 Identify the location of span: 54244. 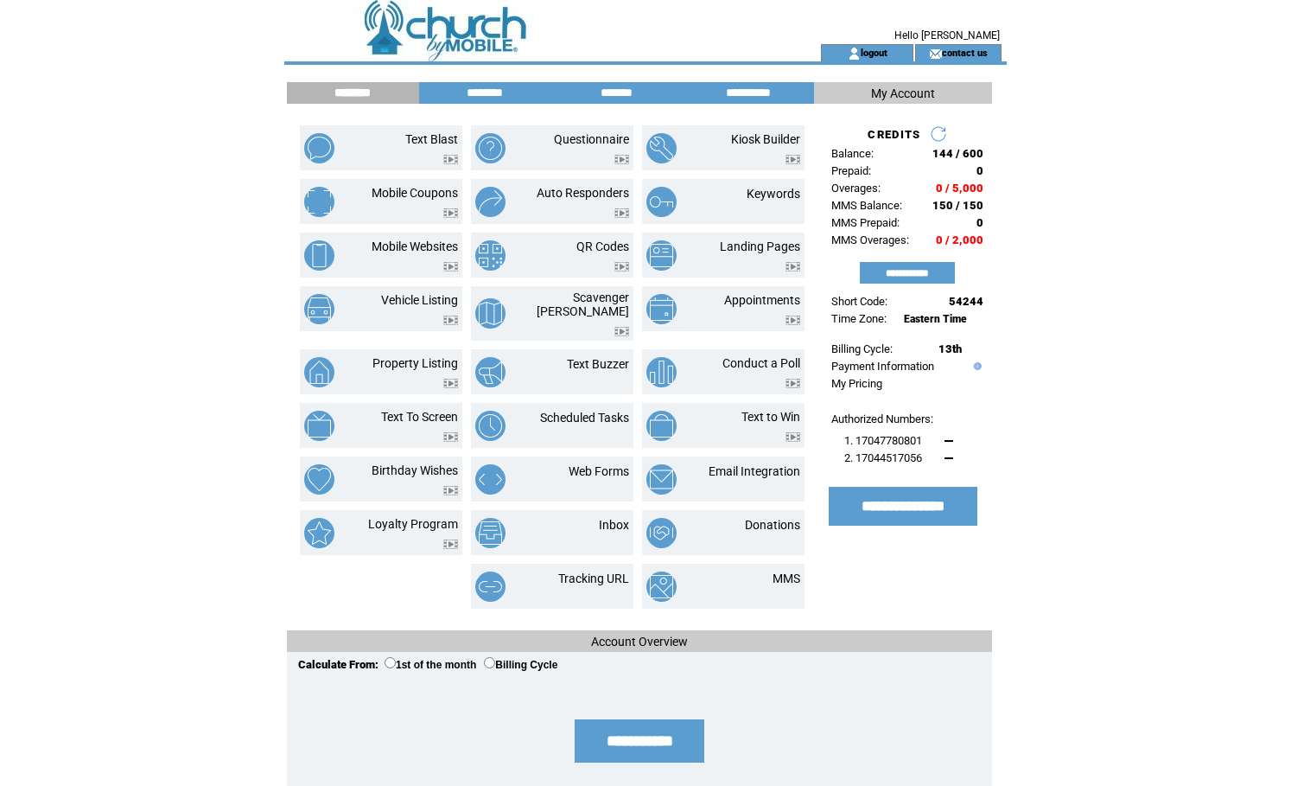
(966, 301).